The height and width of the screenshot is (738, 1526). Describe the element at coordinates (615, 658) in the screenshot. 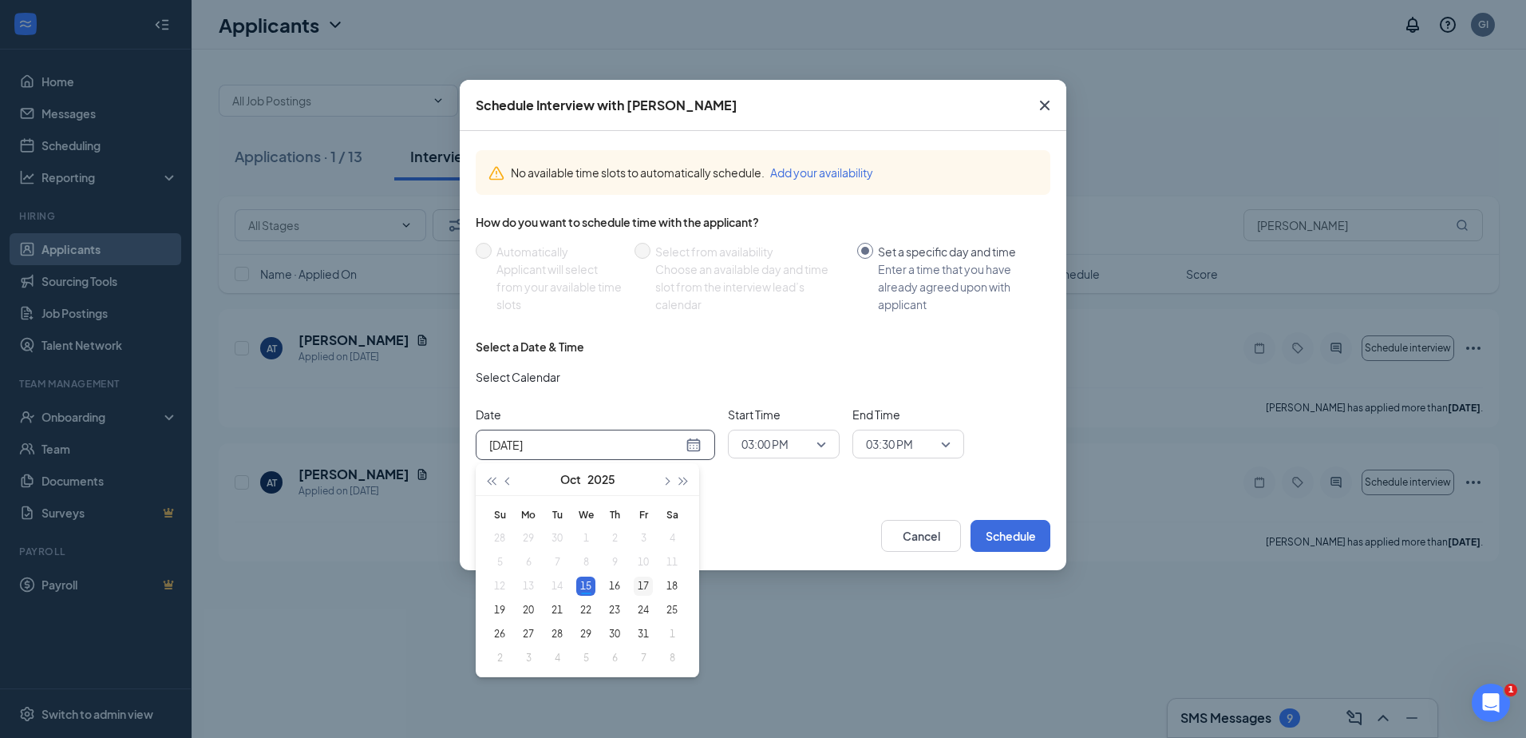

I see `td: 2025-11-06` at that location.